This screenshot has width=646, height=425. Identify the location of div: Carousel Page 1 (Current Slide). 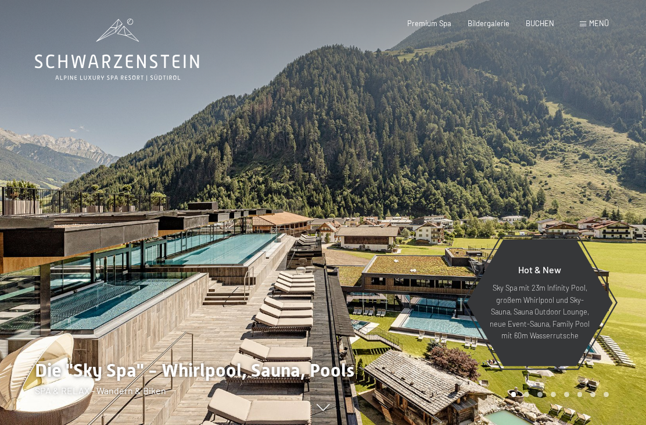
(514, 394).